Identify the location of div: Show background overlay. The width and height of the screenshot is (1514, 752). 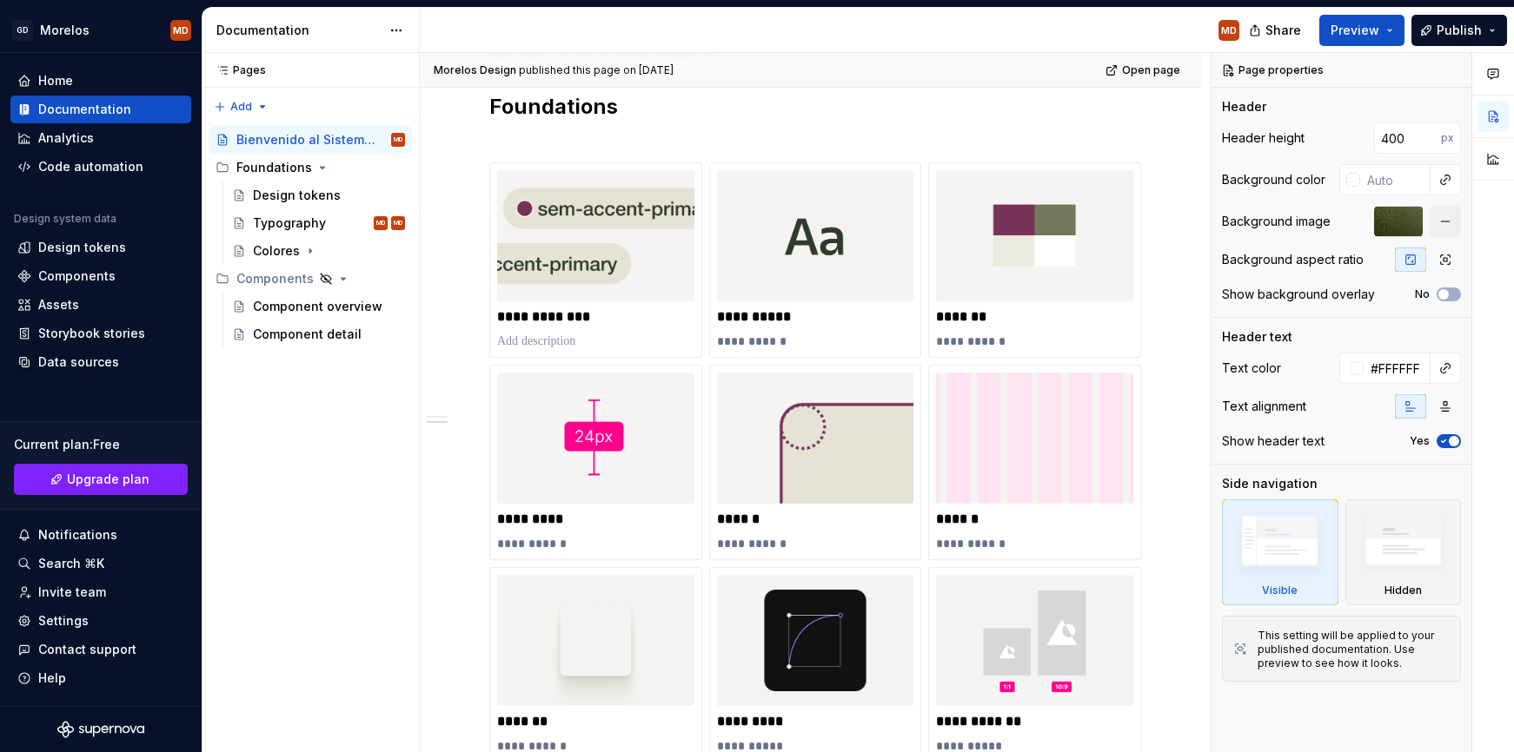
(1298, 295).